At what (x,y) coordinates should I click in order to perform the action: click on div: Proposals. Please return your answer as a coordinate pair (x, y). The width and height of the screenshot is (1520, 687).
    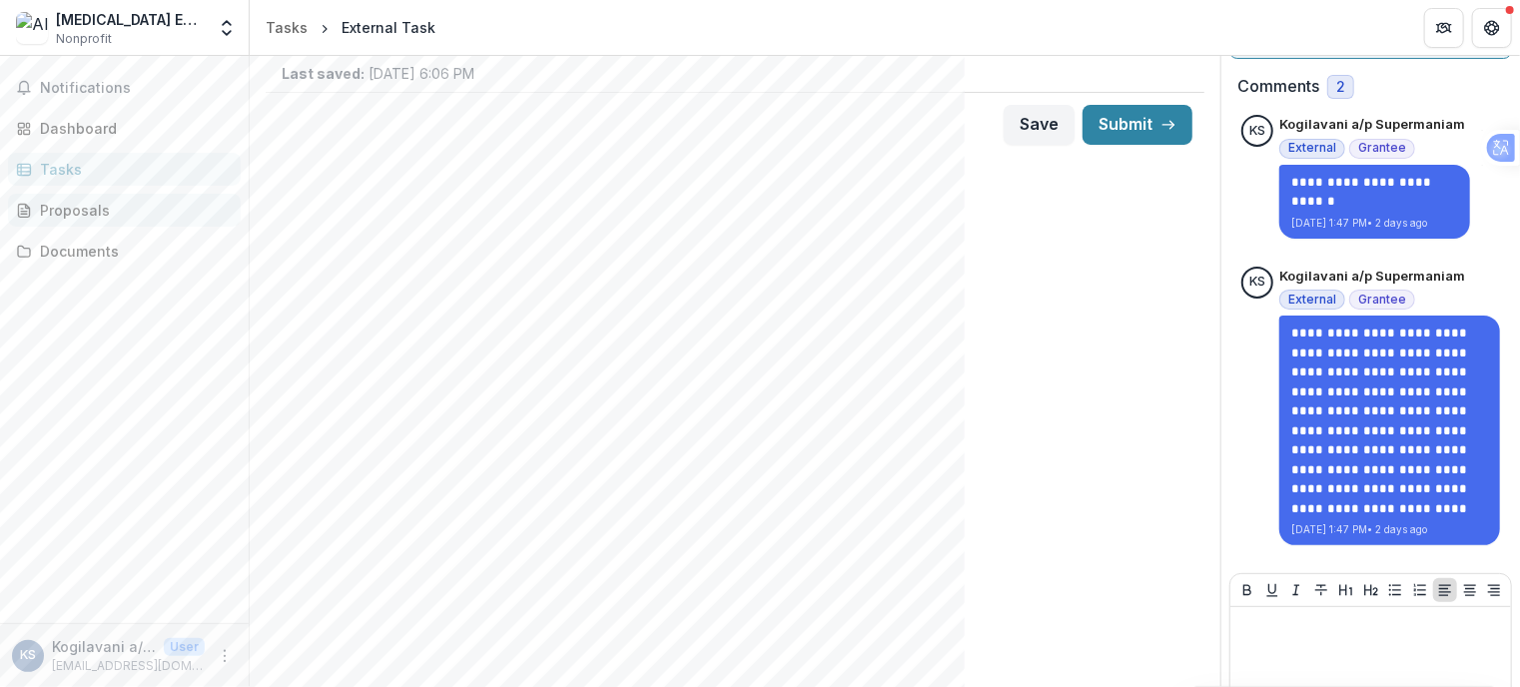
    Looking at the image, I should click on (132, 210).